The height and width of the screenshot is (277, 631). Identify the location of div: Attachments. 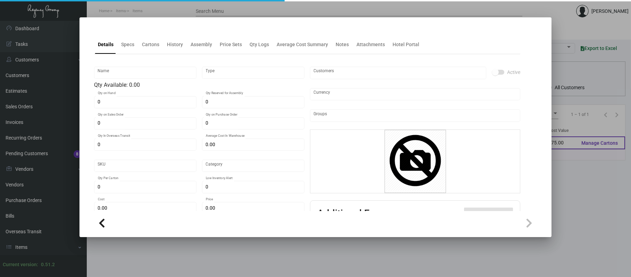
(371, 44).